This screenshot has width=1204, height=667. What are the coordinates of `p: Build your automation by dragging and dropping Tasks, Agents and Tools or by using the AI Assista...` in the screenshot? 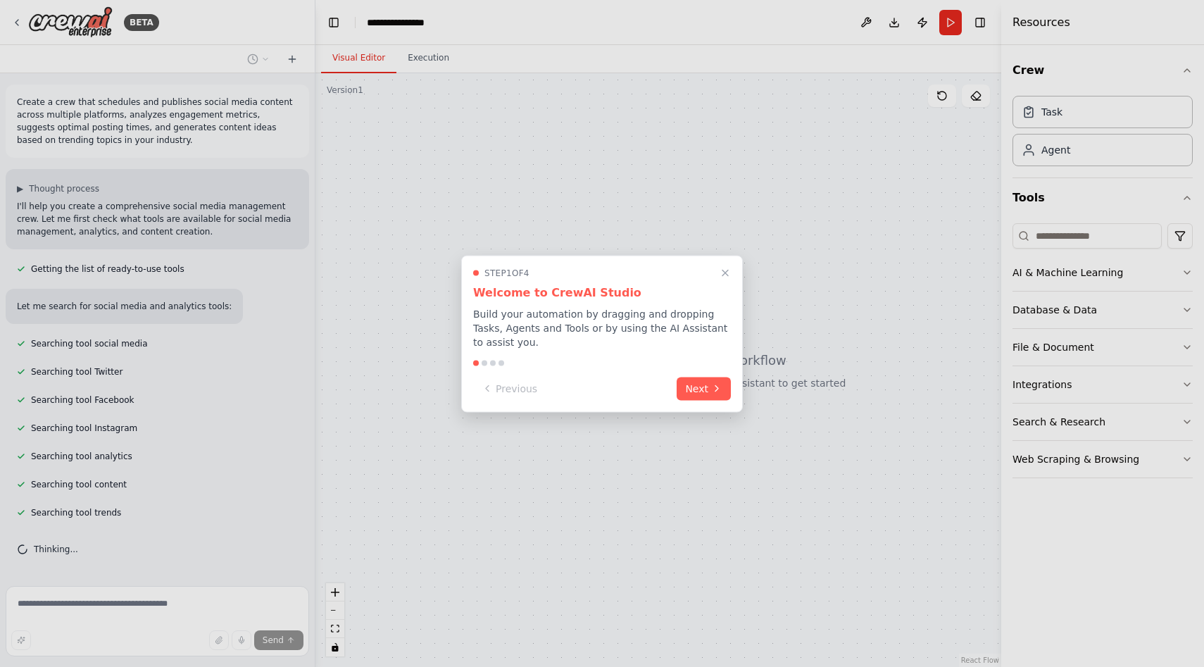 It's located at (602, 327).